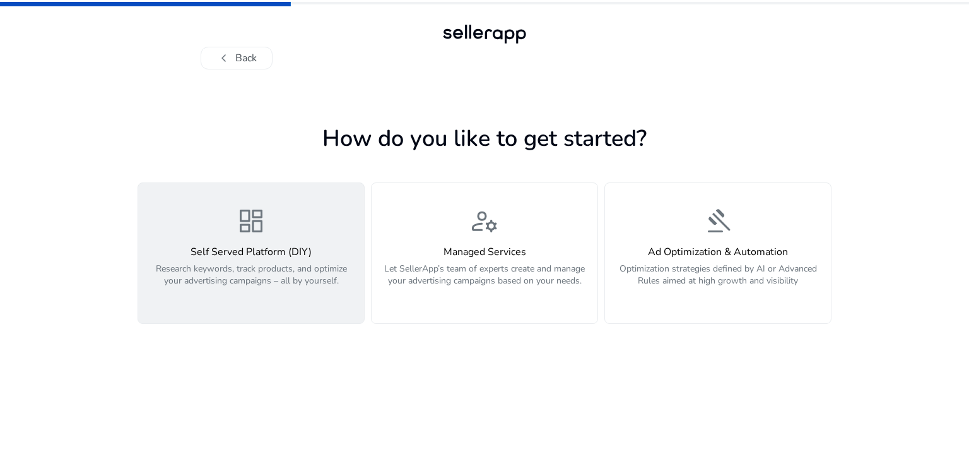 The image size is (969, 466). I want to click on button: manage_accountsManaged ServicesLet SellerApp’s team of experts create and manage your advertising..., so click(485, 253).